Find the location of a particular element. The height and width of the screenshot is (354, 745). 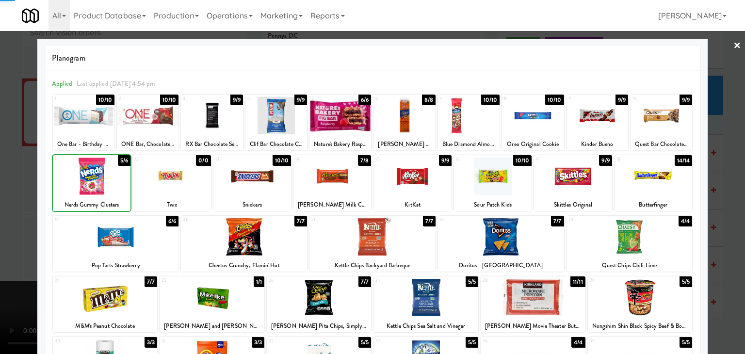

div: 217/7Kettle Chips Backyard Barbeque is located at coordinates (372, 243).